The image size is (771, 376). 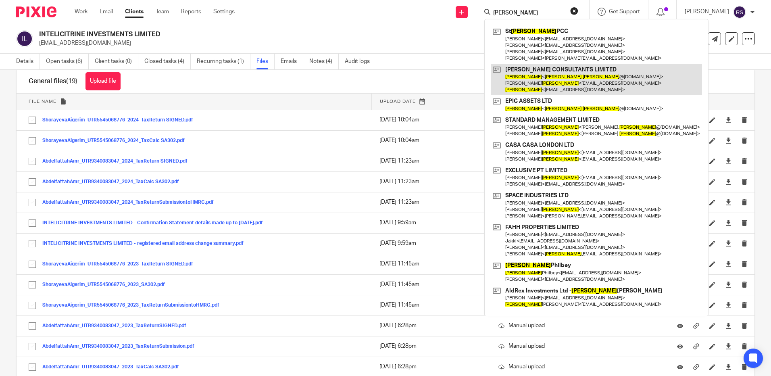 I want to click on a: Audit logs, so click(x=360, y=61).